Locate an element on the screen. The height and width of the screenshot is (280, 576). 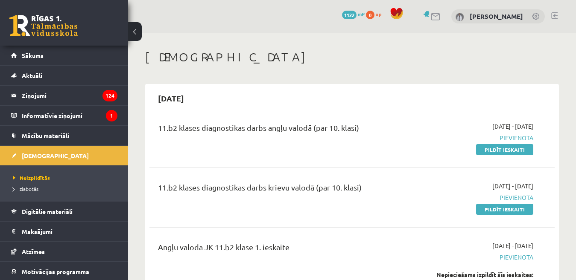
a: Atzīmes is located at coordinates (64, 252).